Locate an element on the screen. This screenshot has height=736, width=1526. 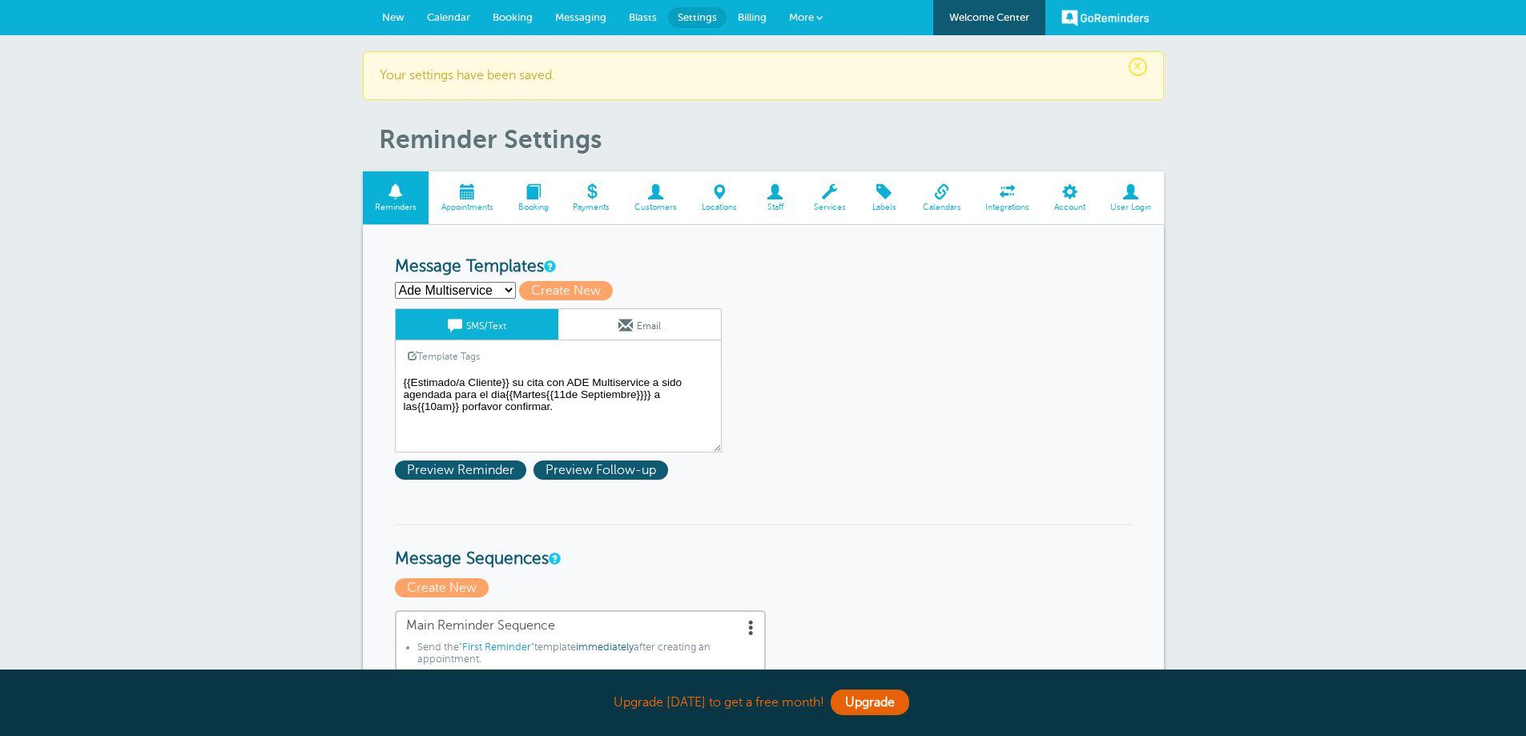
span: Preview Reminder is located at coordinates (461, 470).